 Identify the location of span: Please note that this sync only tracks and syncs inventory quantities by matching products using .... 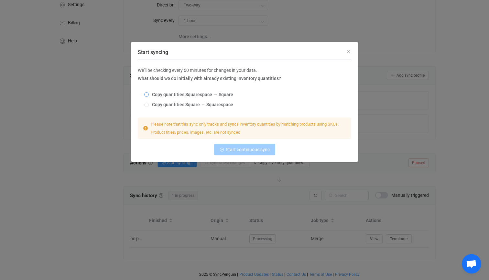
(245, 128).